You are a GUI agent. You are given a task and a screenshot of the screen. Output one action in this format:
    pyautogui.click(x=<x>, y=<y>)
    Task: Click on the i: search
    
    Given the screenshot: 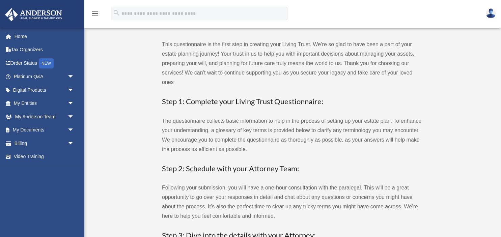 What is the action you would take?
    pyautogui.click(x=116, y=13)
    